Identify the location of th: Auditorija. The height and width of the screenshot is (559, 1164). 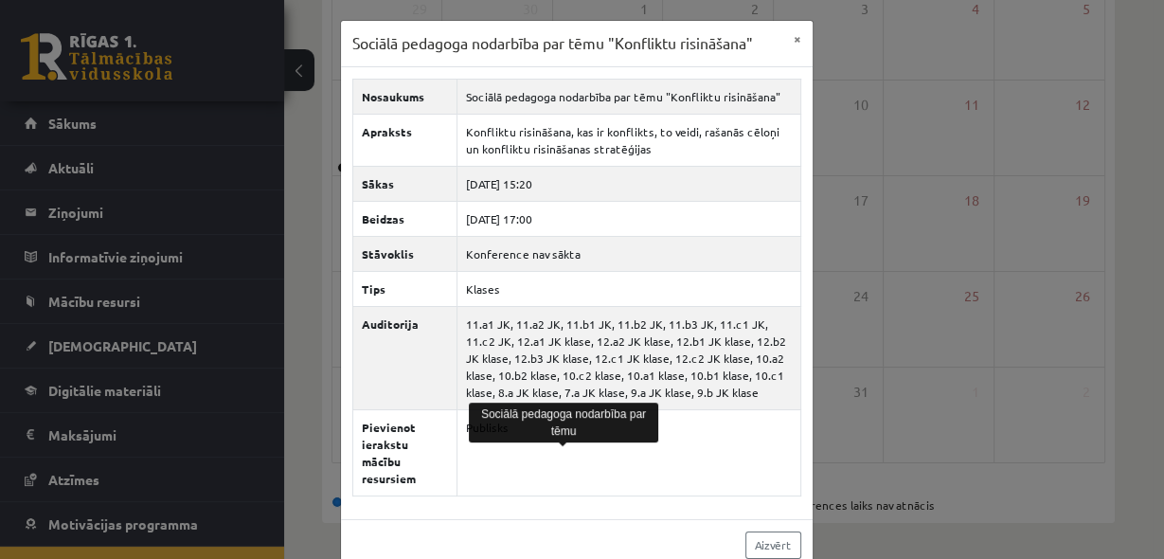
(405, 357).